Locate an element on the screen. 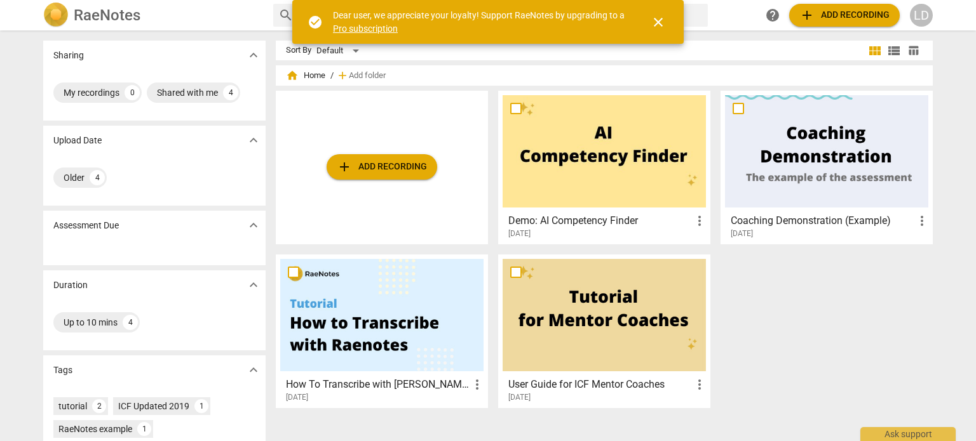 The width and height of the screenshot is (976, 441). div: Dear user, we appreciate your loyalty! Support RaeNotes by upgrading to a is located at coordinates (480, 22).